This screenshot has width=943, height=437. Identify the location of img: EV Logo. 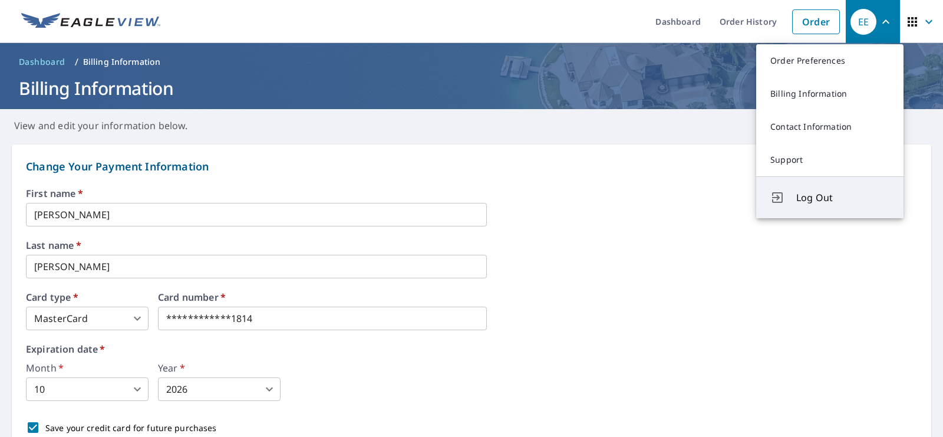
(91, 22).